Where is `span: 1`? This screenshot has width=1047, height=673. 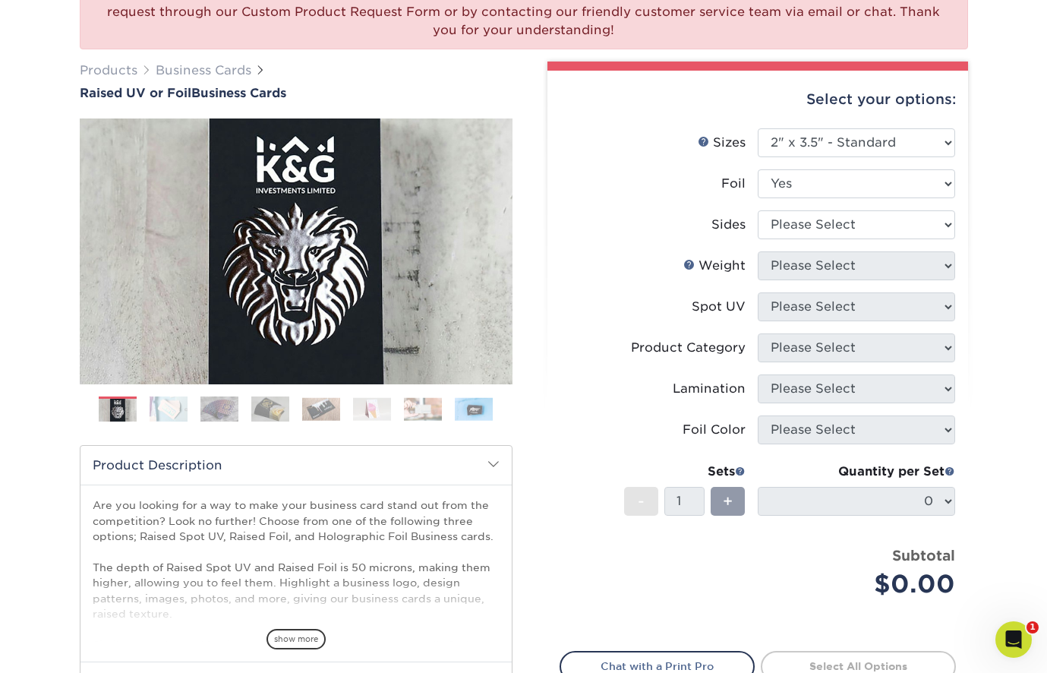 span: 1 is located at coordinates (1033, 627).